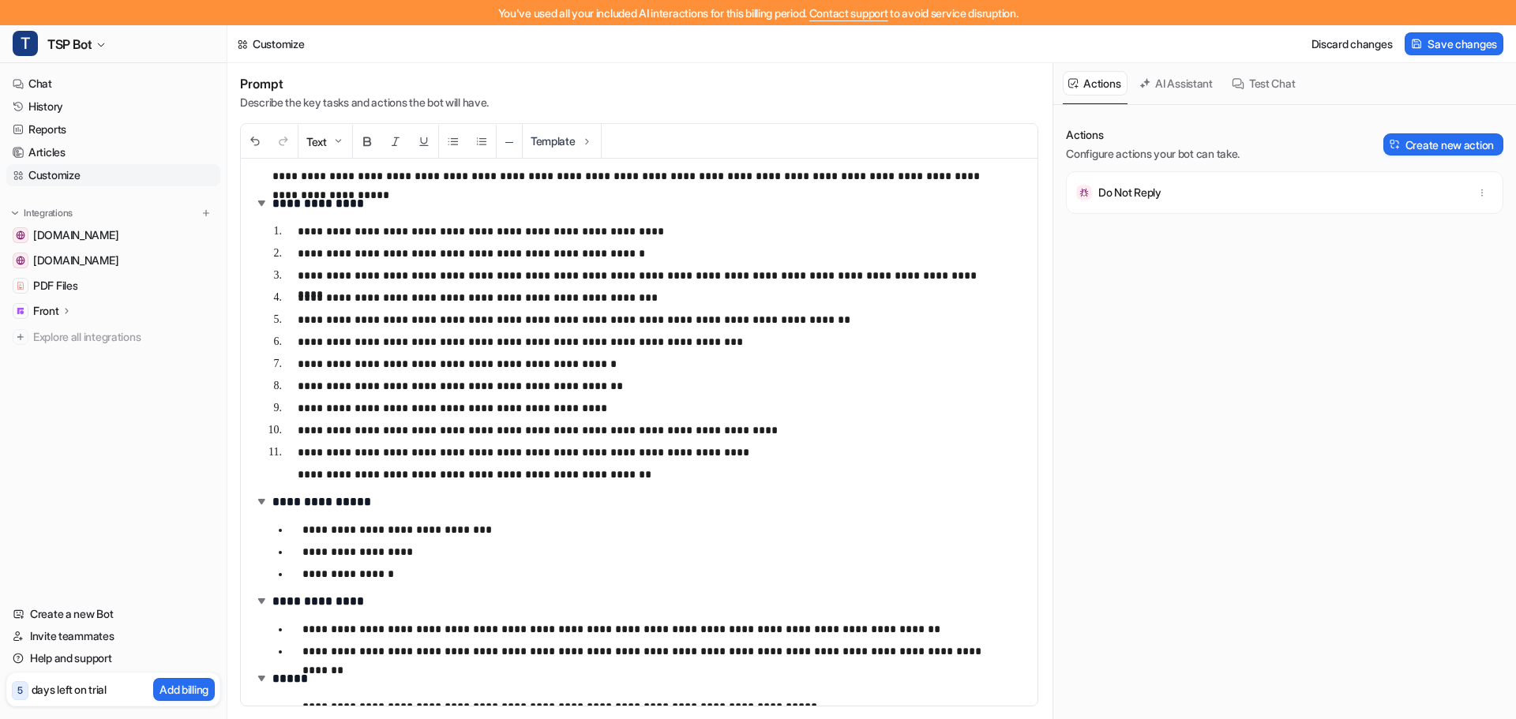  Describe the element at coordinates (113, 614) in the screenshot. I see `a: Create a new Bot` at that location.